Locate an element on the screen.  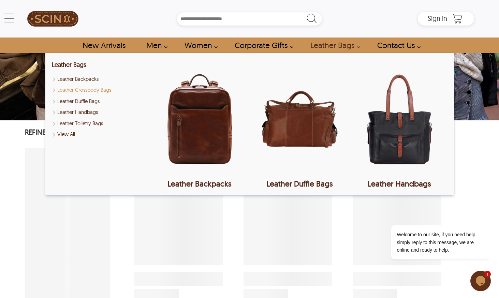
p: REFINE YOUR SEARCH is located at coordinates (67, 133).